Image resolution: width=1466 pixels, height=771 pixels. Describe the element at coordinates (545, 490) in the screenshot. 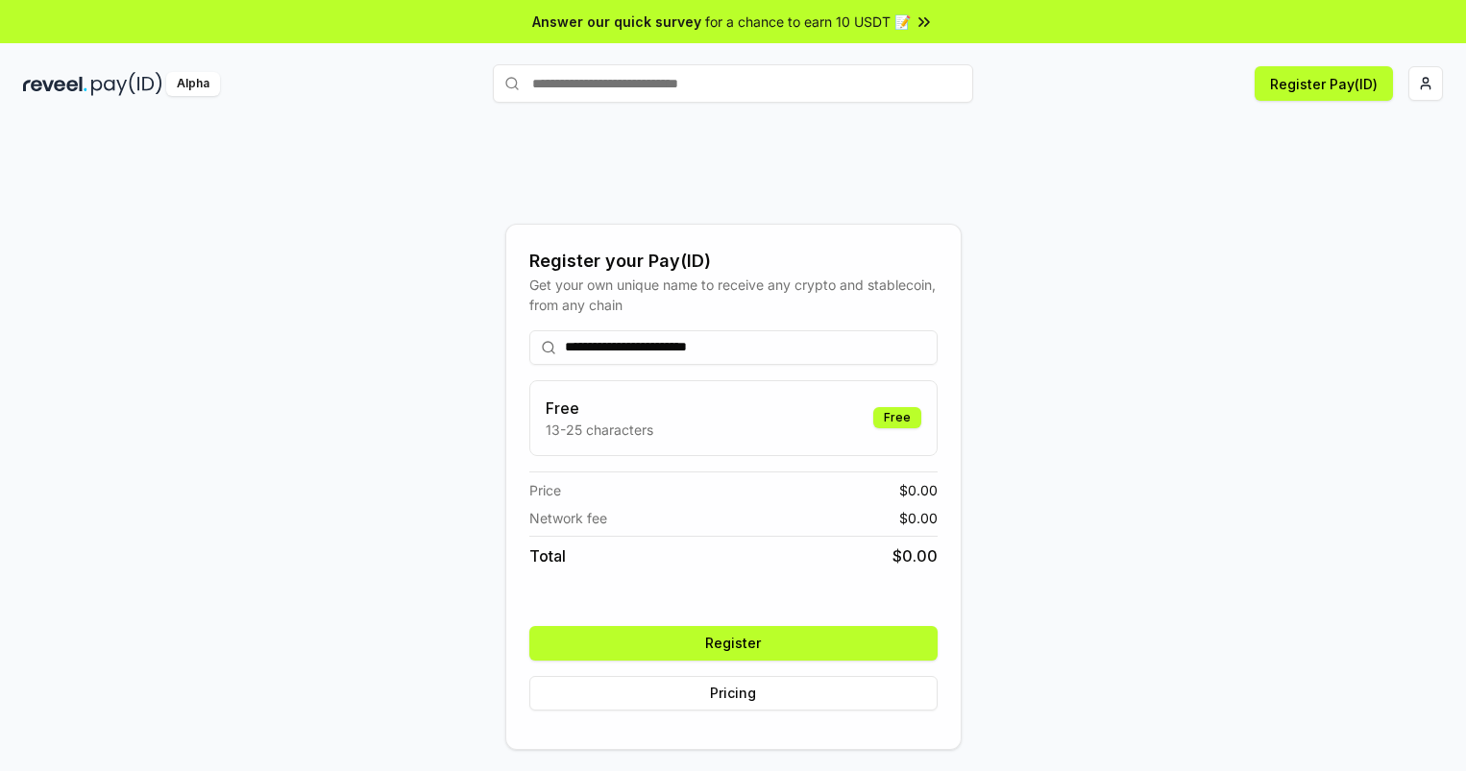

I see `span: Price` at that location.